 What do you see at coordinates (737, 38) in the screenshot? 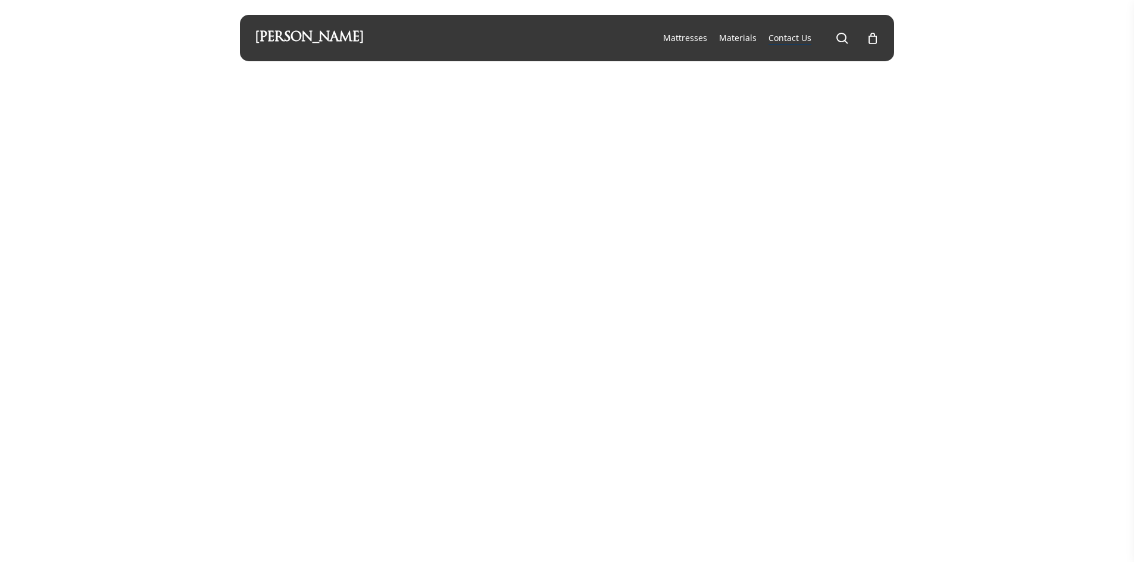
I see `a: Materials` at bounding box center [737, 38].